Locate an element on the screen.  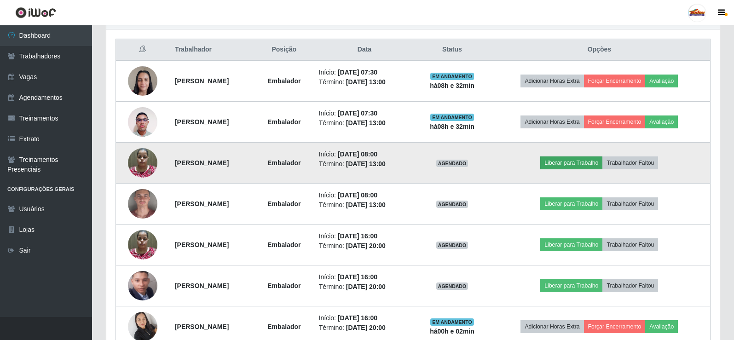
img: 1738436502768.jpeg is located at coordinates (143, 81).